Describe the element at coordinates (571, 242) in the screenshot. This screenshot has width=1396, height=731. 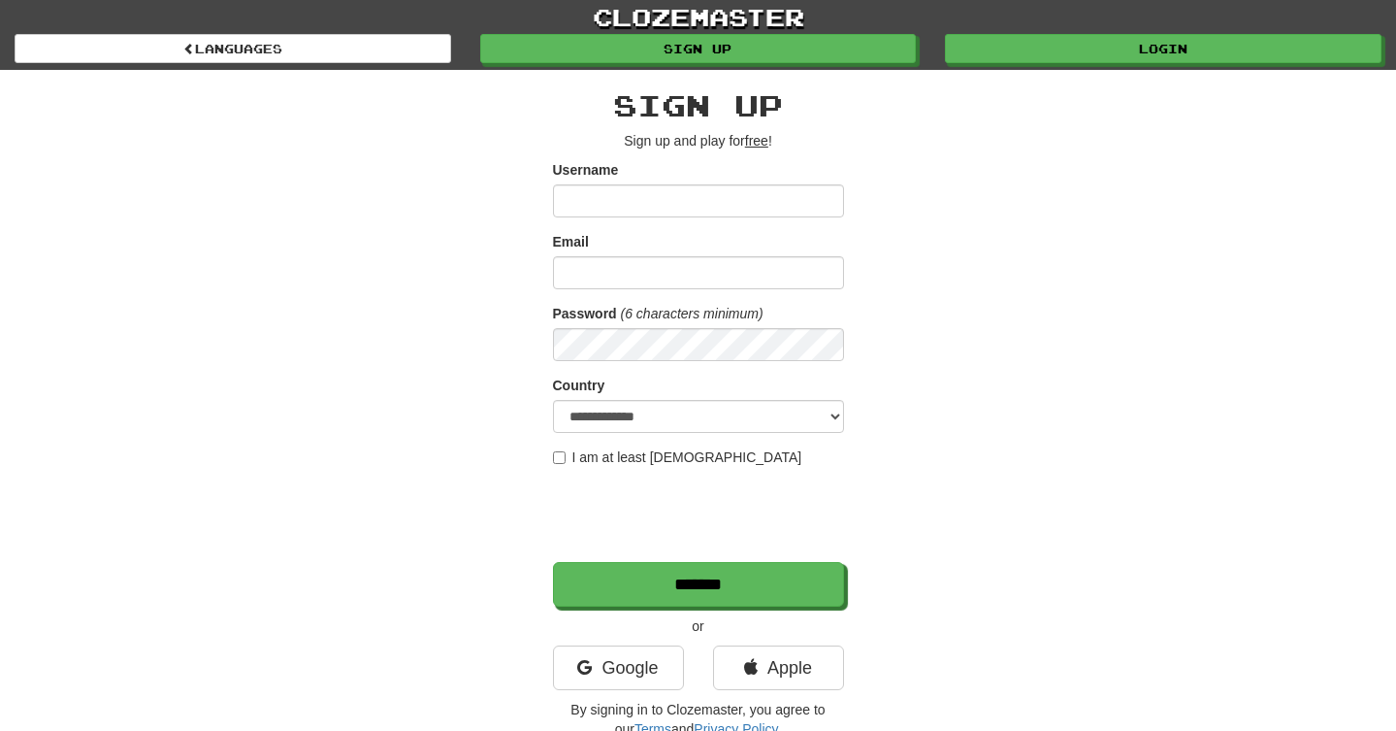
I see `label: Email` at that location.